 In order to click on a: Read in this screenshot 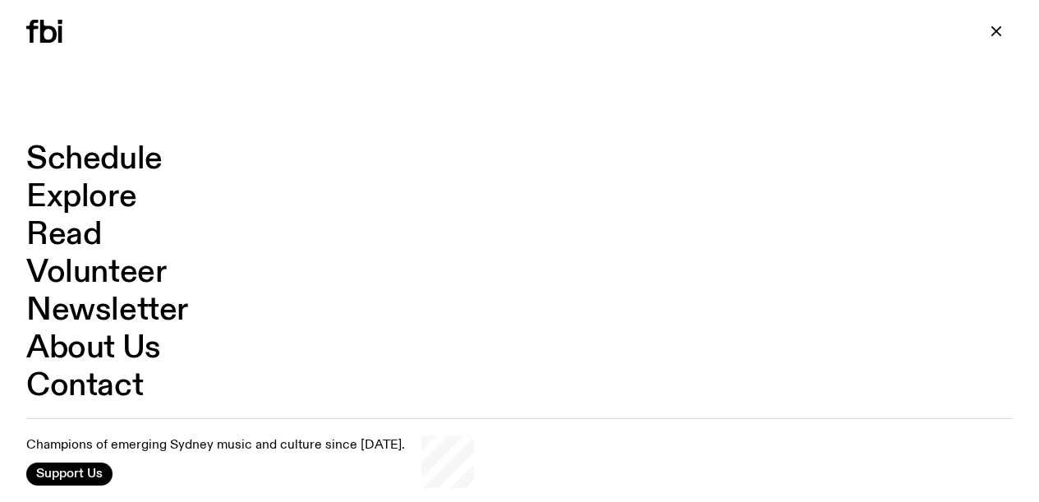, I will do `click(63, 235)`.